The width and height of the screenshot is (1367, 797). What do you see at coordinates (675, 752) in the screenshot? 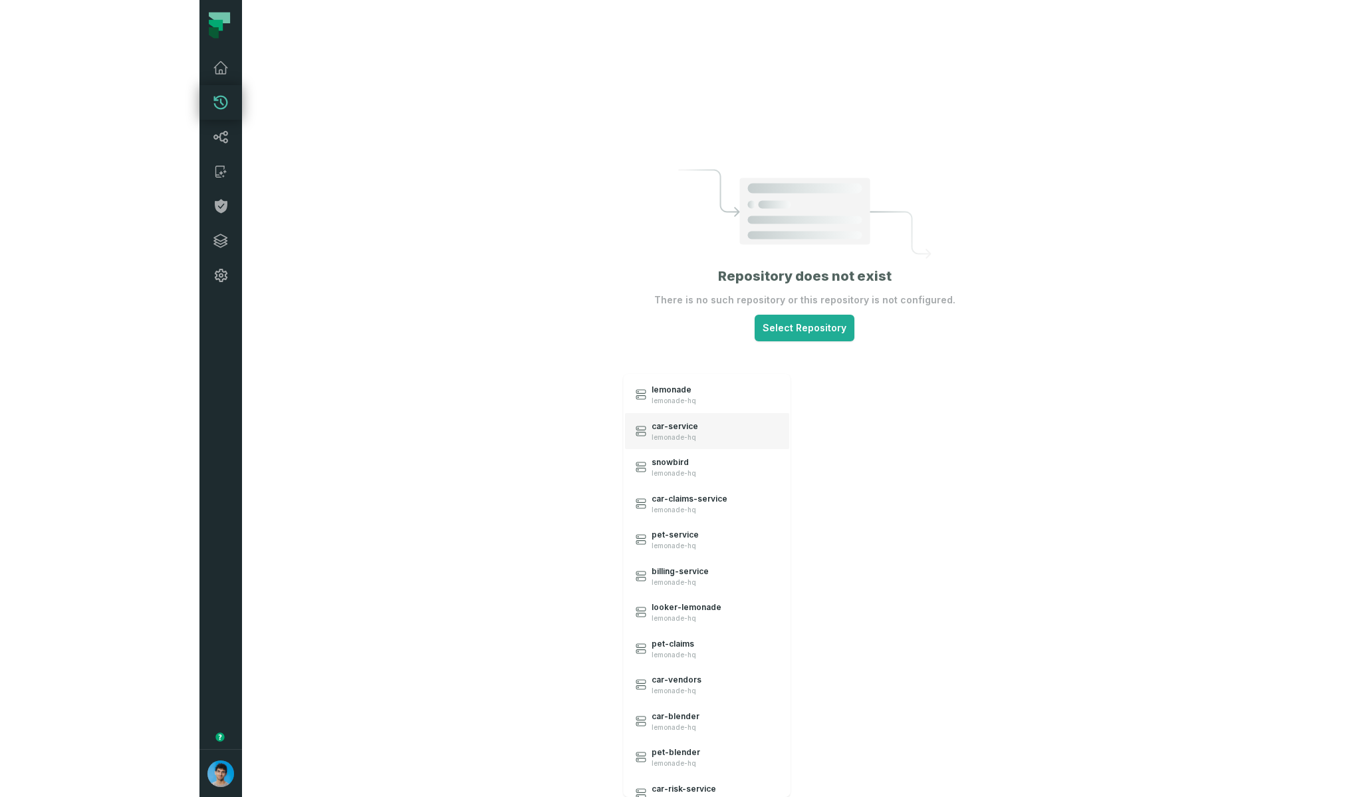
I see `span: pet-blender` at bounding box center [675, 752].